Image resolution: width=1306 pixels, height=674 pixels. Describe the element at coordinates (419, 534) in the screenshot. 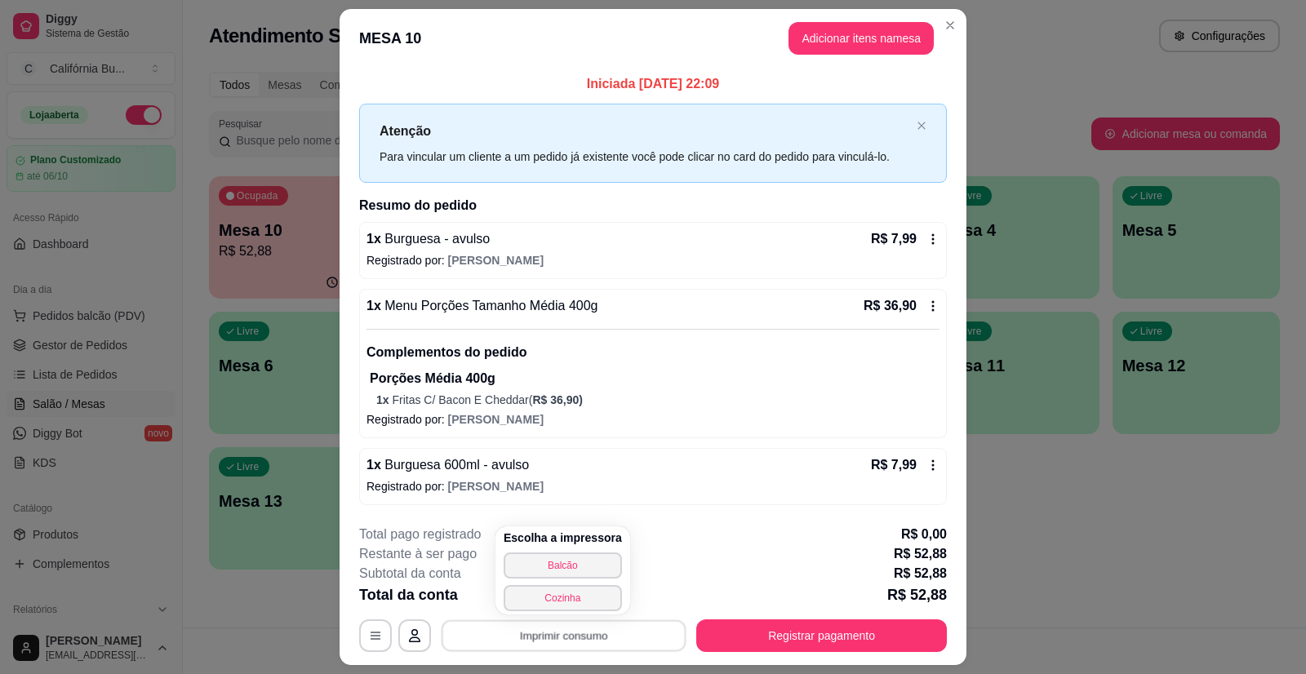

I see `p: Total pago registrado` at that location.